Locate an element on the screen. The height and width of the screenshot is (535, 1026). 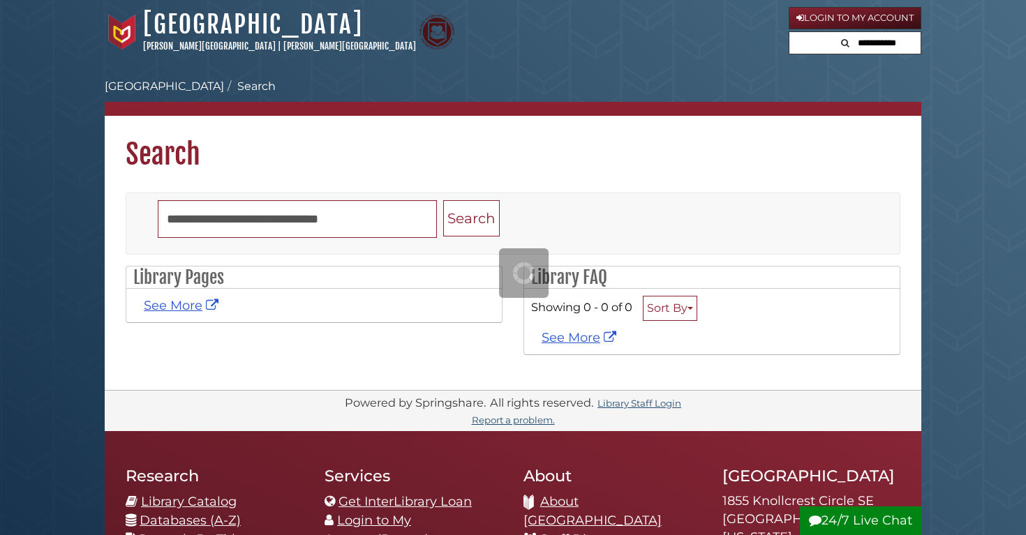
h2: Library FAQ is located at coordinates (712, 278).